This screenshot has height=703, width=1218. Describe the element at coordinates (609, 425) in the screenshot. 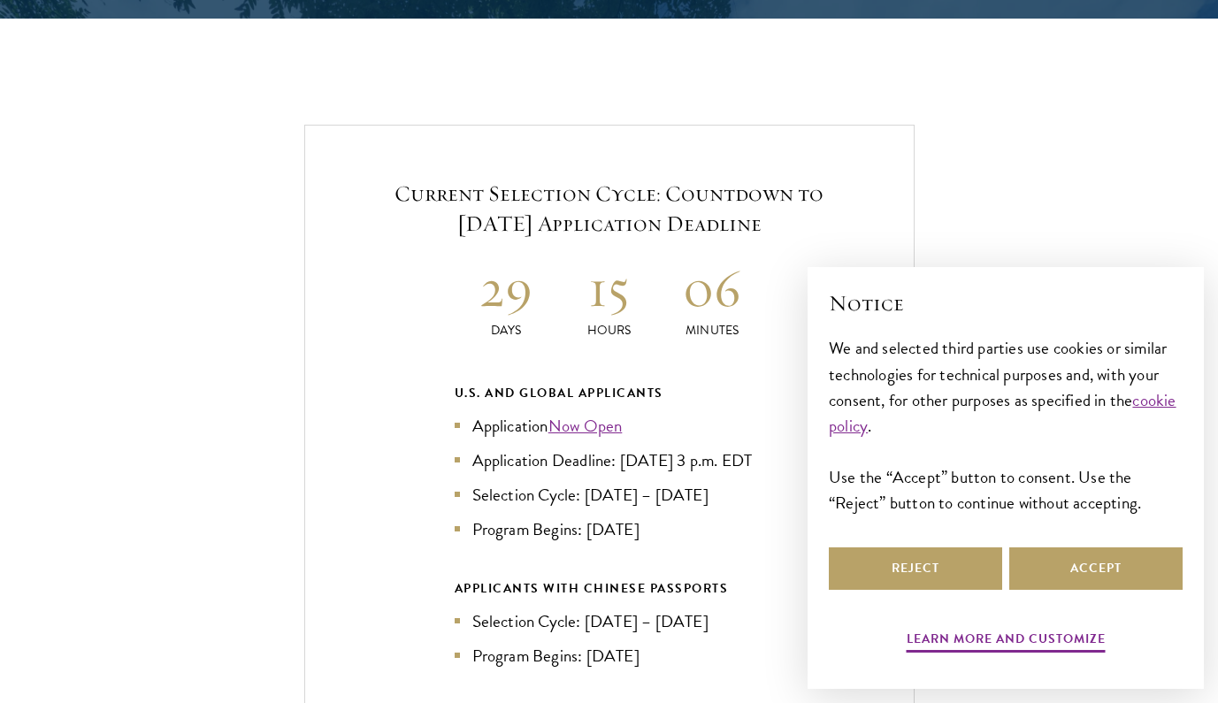

I see `li: Application` at that location.